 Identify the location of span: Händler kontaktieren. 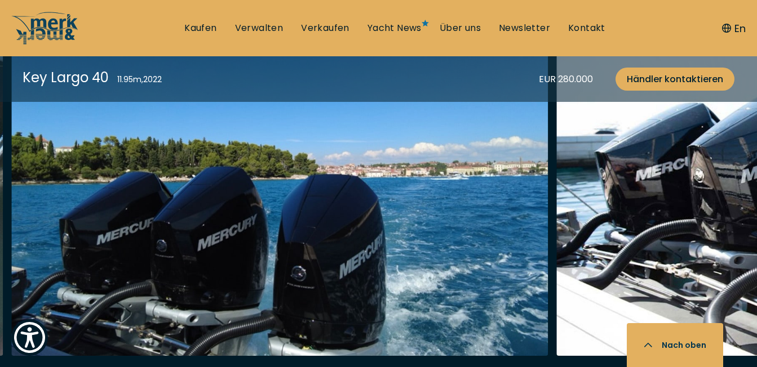
(675, 79).